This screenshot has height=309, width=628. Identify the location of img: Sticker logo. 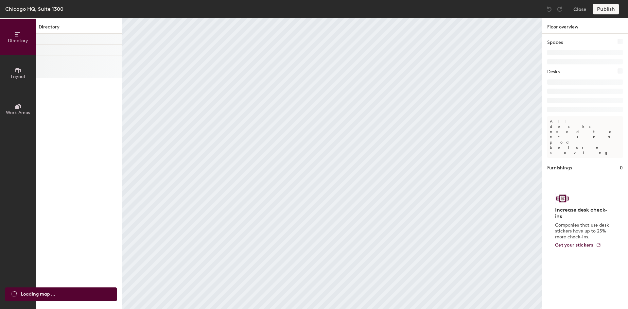
(563, 199).